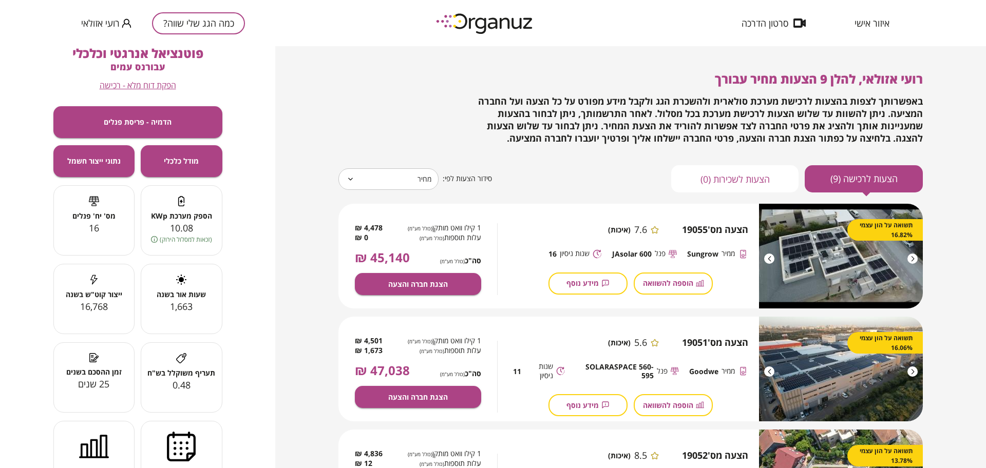  What do you see at coordinates (181, 385) in the screenshot?
I see `span: 0.48` at bounding box center [181, 385].